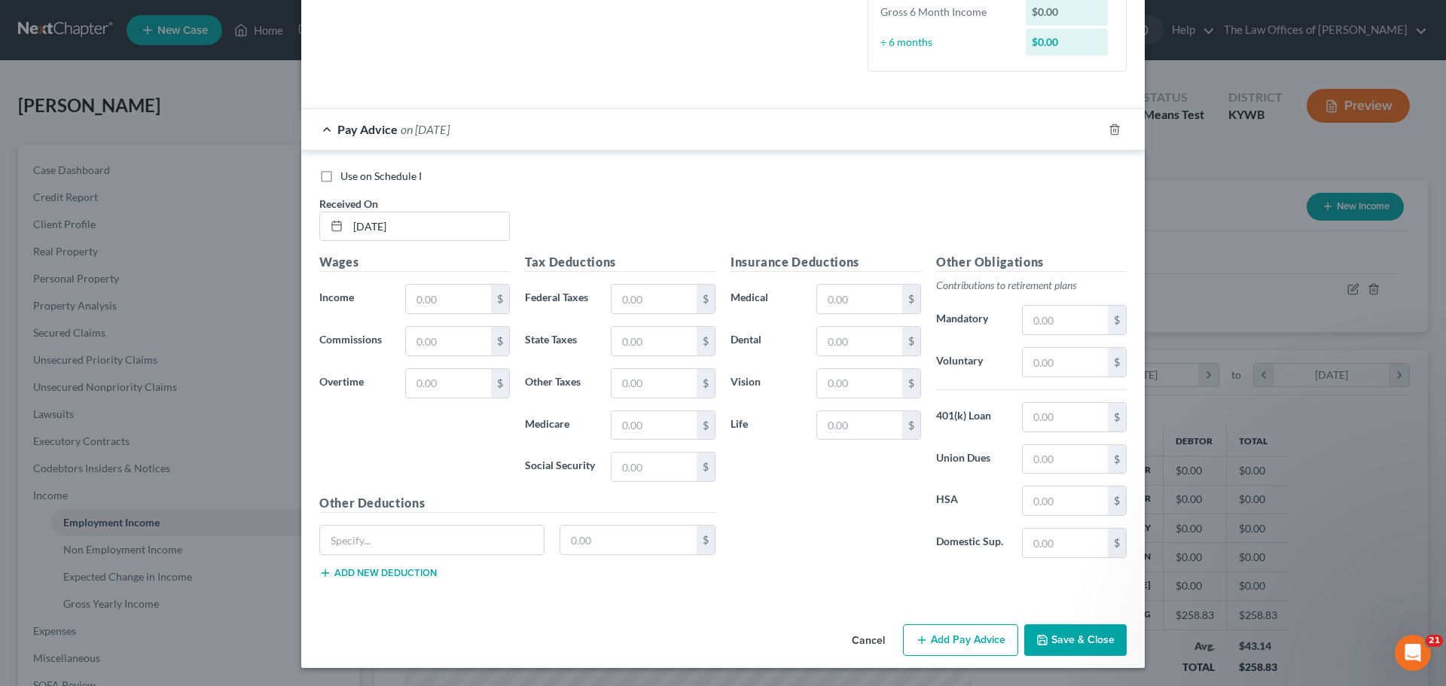 The image size is (1446, 686). I want to click on h5: Other Obligations, so click(1031, 262).